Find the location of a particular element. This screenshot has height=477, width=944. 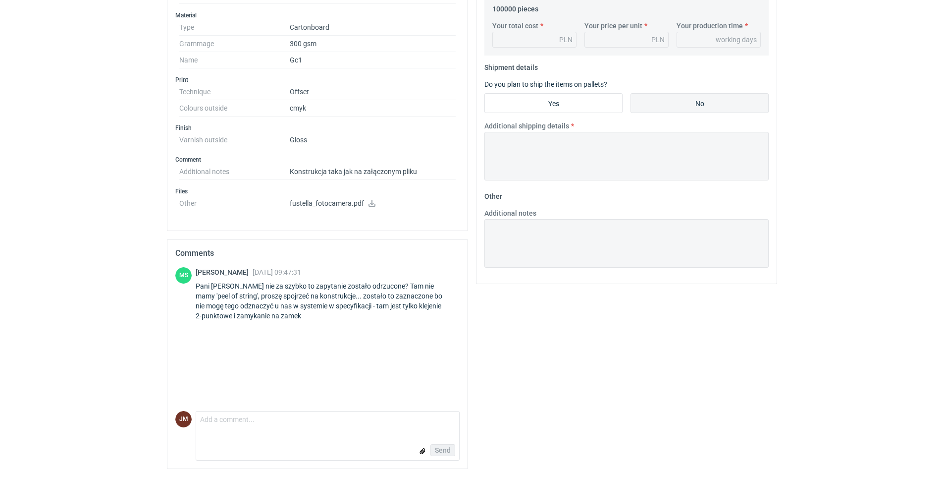

div: JOANNA MOCZAŁA is located at coordinates (183, 419).